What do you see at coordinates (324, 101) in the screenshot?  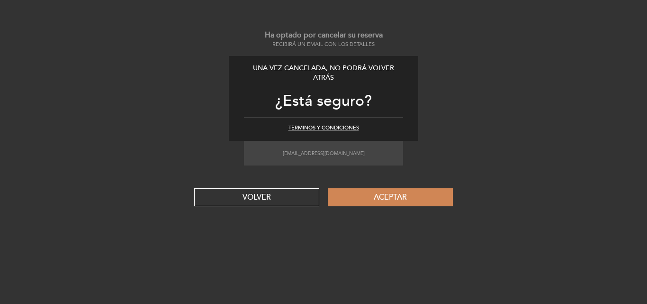 I see `span: ¿Está seguro?` at bounding box center [324, 101].